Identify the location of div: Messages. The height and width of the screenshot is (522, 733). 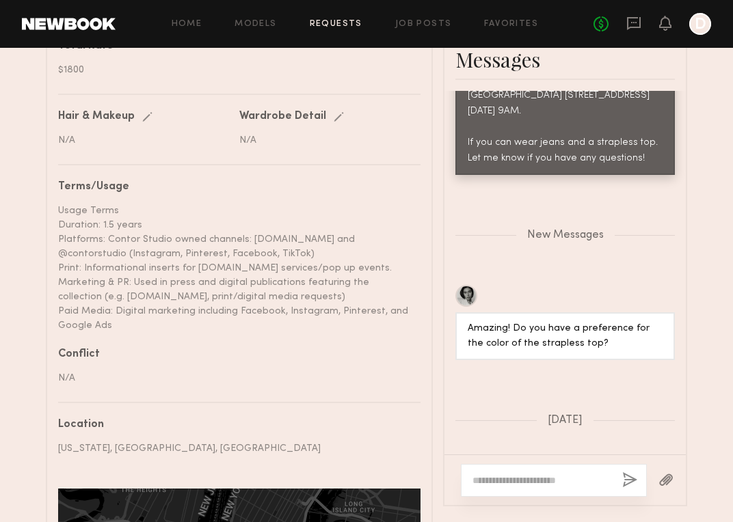
(565, 59).